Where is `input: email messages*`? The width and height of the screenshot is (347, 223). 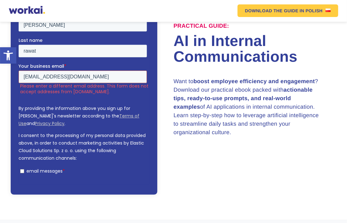
input: email messages* is located at coordinates (3, 160).